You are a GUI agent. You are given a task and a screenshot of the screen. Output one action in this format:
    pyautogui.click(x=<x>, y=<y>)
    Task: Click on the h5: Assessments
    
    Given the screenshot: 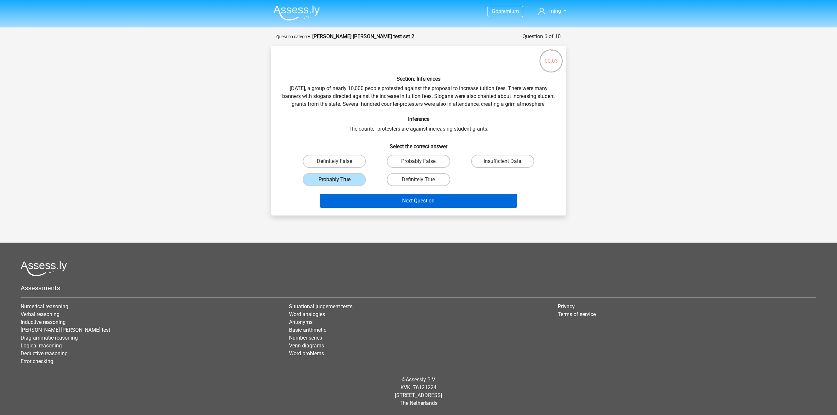 What is the action you would take?
    pyautogui.click(x=418, y=288)
    